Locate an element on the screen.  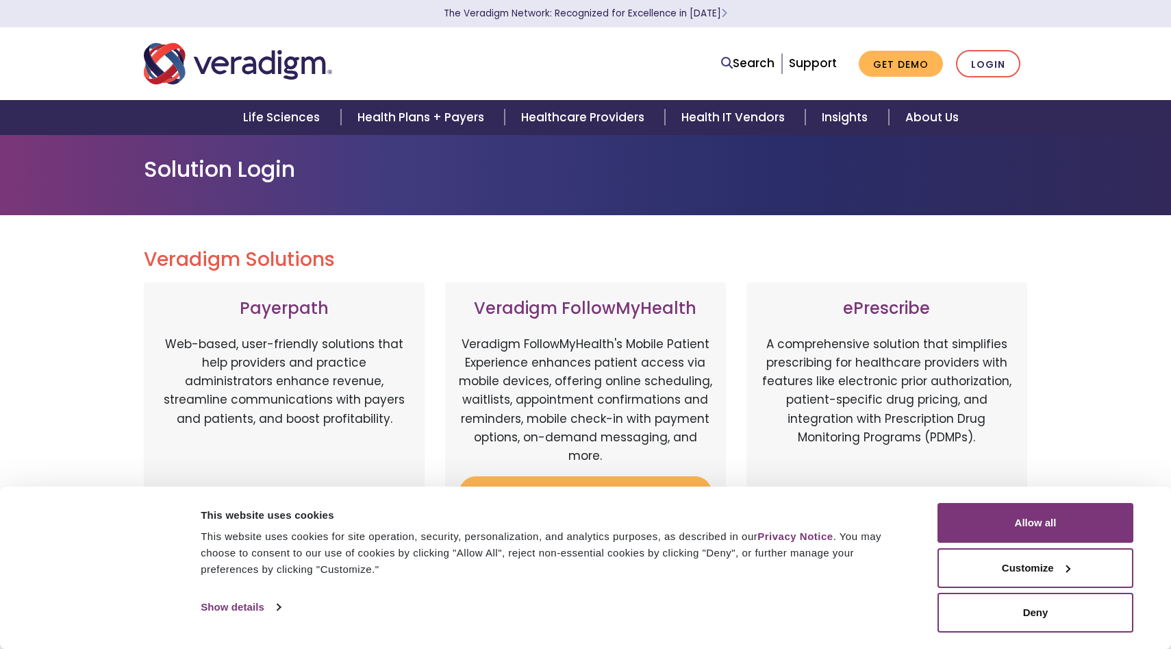
h2: Veradigm Solutions is located at coordinates (586, 260).